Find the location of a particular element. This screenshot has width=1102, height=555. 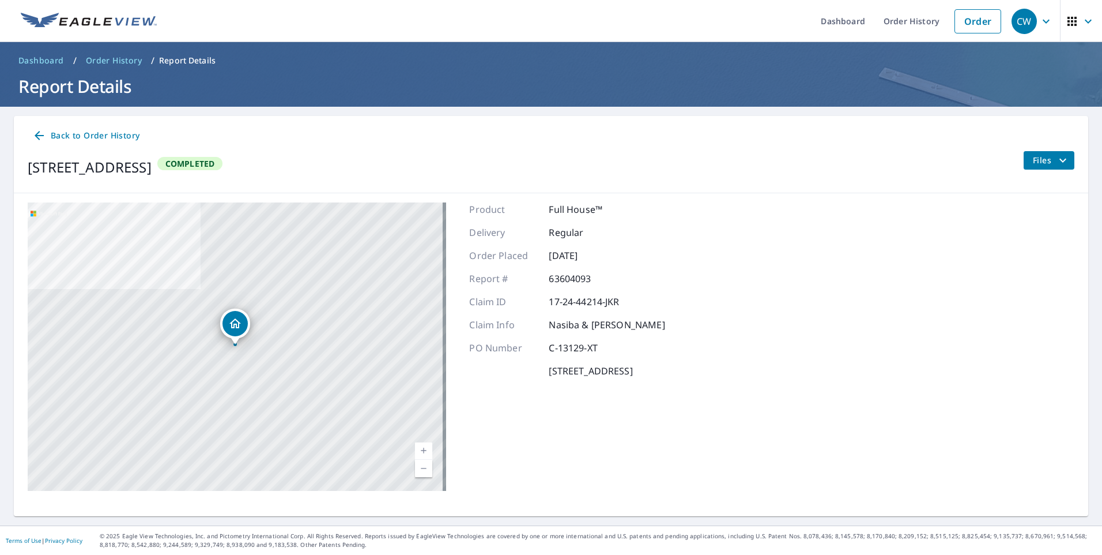

a: Order is located at coordinates (978, 21).